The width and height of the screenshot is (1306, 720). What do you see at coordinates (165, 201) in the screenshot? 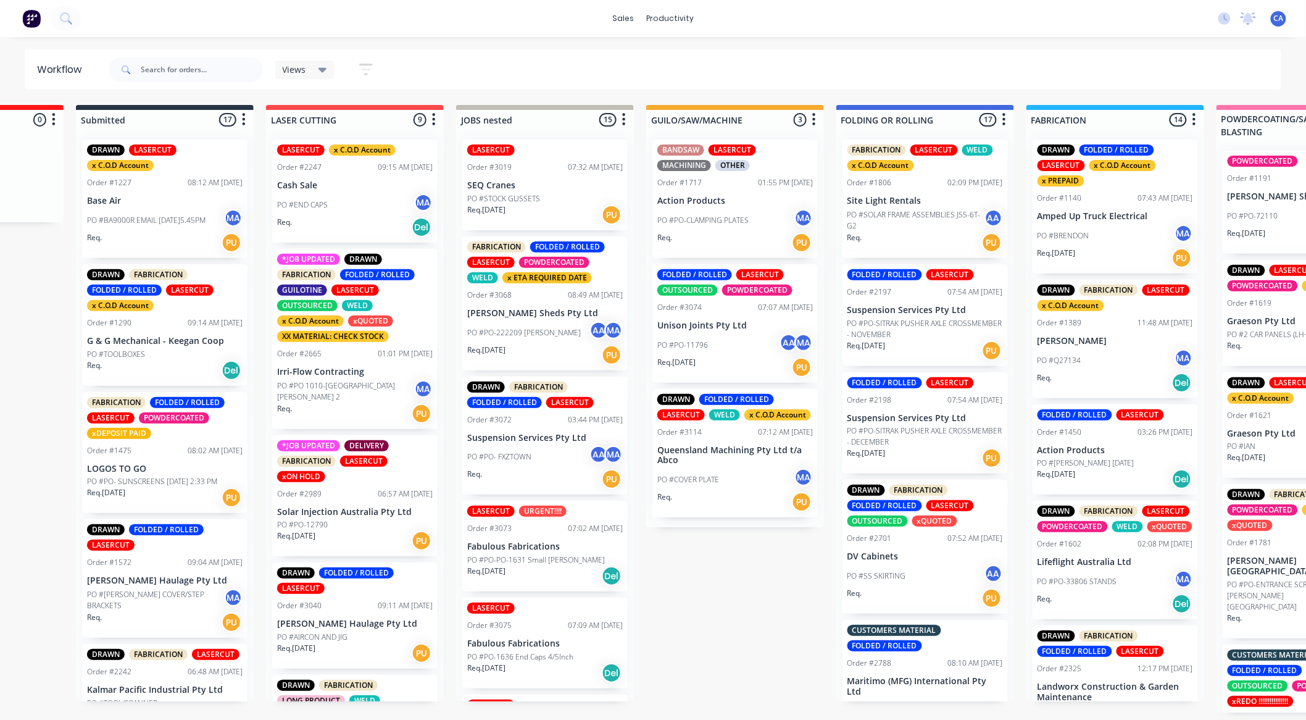
I see `p: Base Air` at bounding box center [165, 201].